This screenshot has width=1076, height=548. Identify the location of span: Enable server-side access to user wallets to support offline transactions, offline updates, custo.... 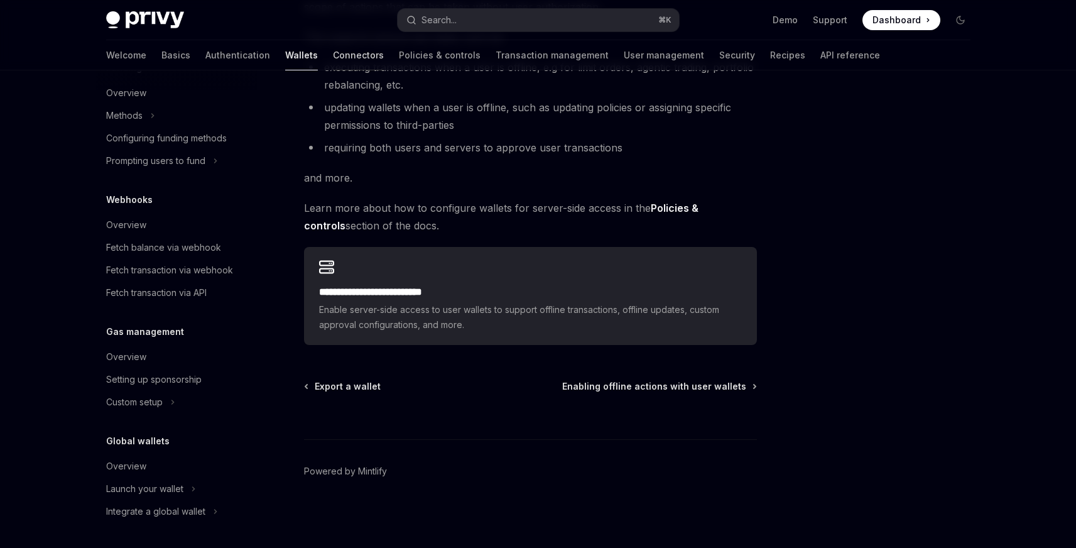
(530, 317).